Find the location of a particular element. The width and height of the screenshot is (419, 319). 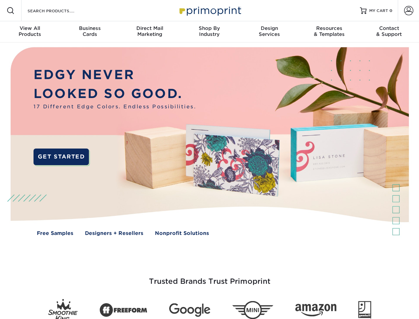

a: Resources& Templates is located at coordinates (329, 32).